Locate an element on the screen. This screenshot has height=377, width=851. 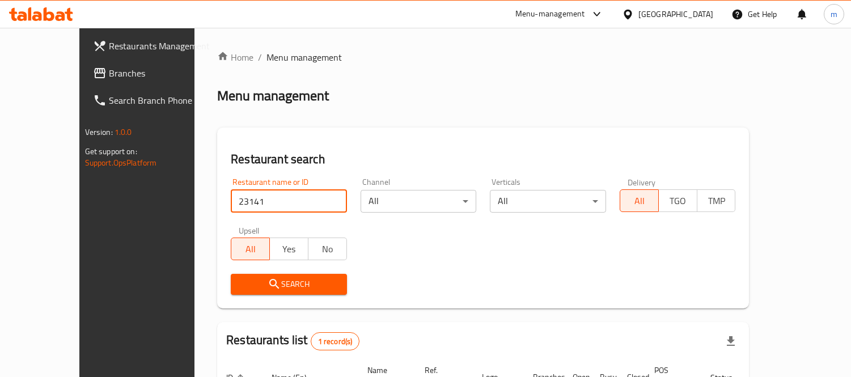
h2: Restaurants list is located at coordinates (292, 341).